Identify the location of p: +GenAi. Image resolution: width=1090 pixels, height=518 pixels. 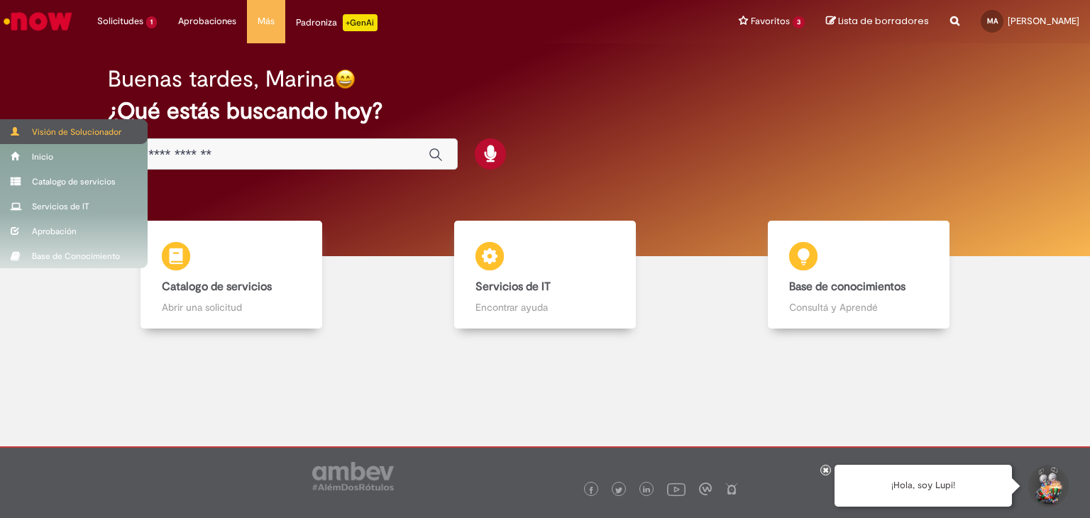
(360, 23).